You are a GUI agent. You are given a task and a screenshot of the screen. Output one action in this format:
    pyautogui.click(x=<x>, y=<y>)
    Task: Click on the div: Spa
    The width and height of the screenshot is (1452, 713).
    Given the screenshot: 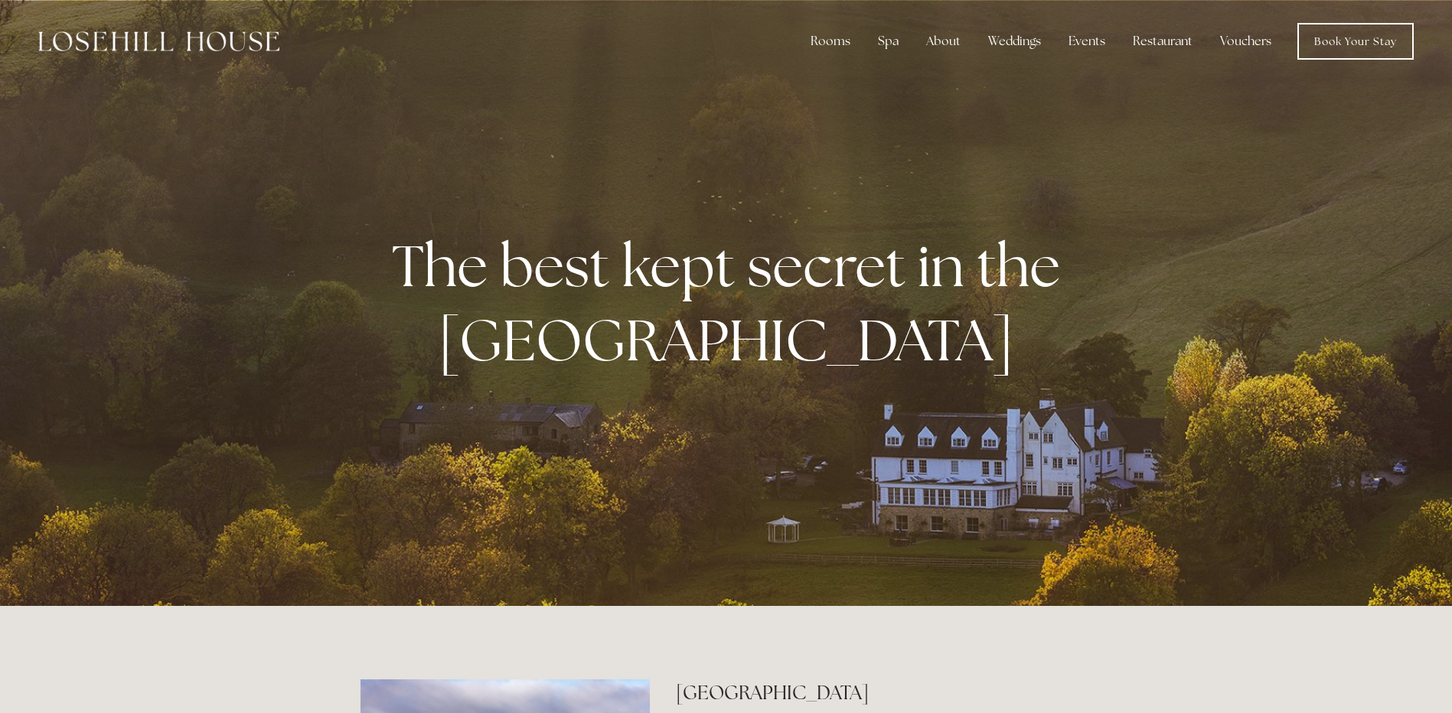 What is the action you would take?
    pyautogui.click(x=888, y=41)
    